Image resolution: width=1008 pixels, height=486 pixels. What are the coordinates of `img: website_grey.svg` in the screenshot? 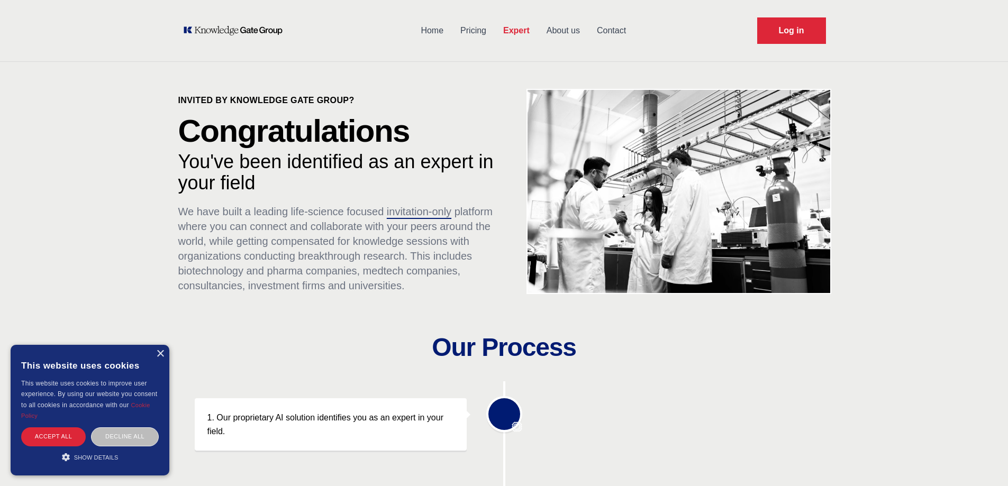 It's located at (21, 32).